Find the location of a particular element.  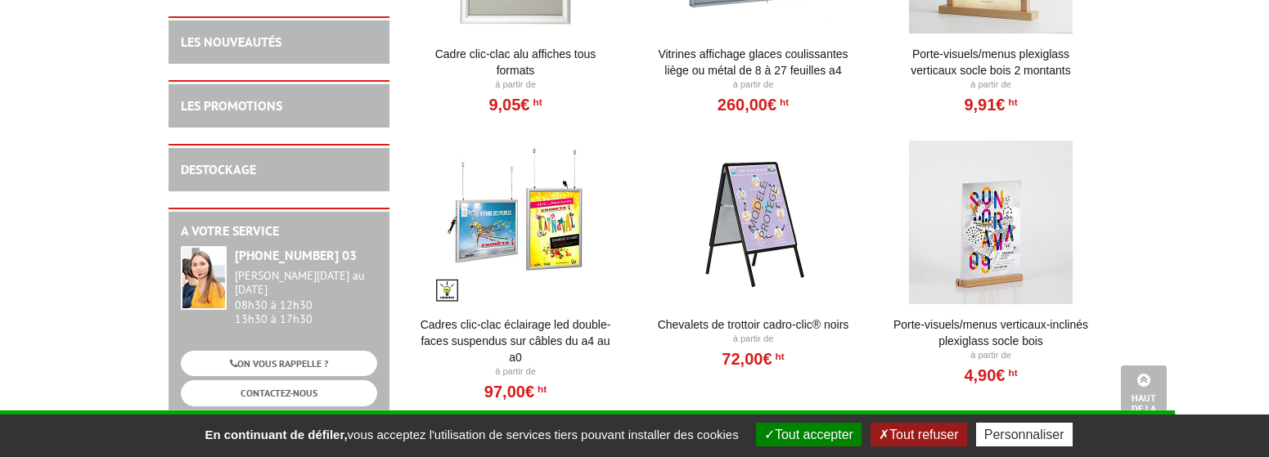

a: Haut de la page is located at coordinates (1144, 399).